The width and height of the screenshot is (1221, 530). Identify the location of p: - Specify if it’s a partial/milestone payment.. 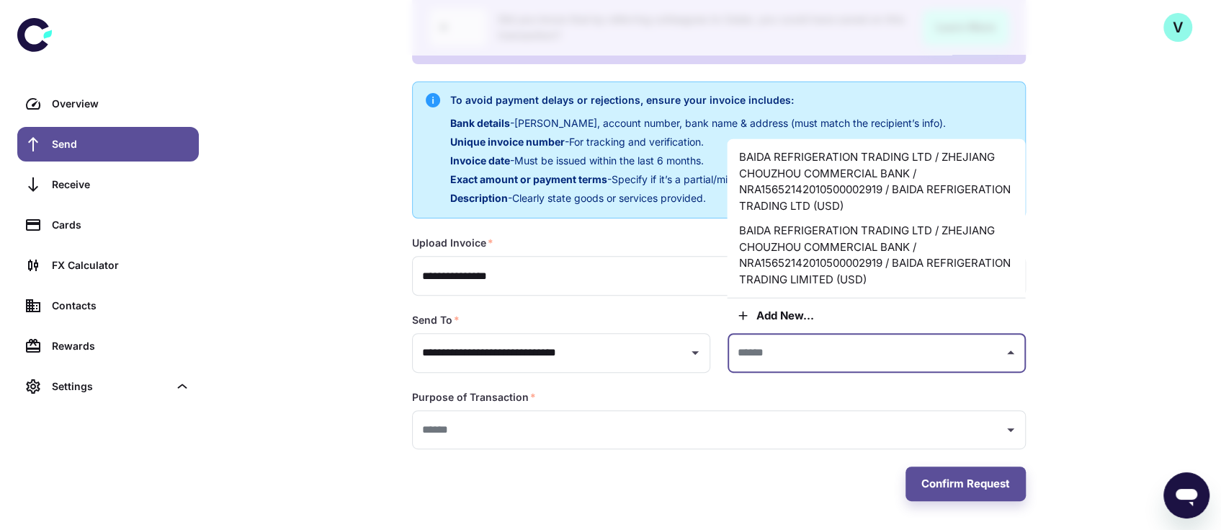
(698, 179).